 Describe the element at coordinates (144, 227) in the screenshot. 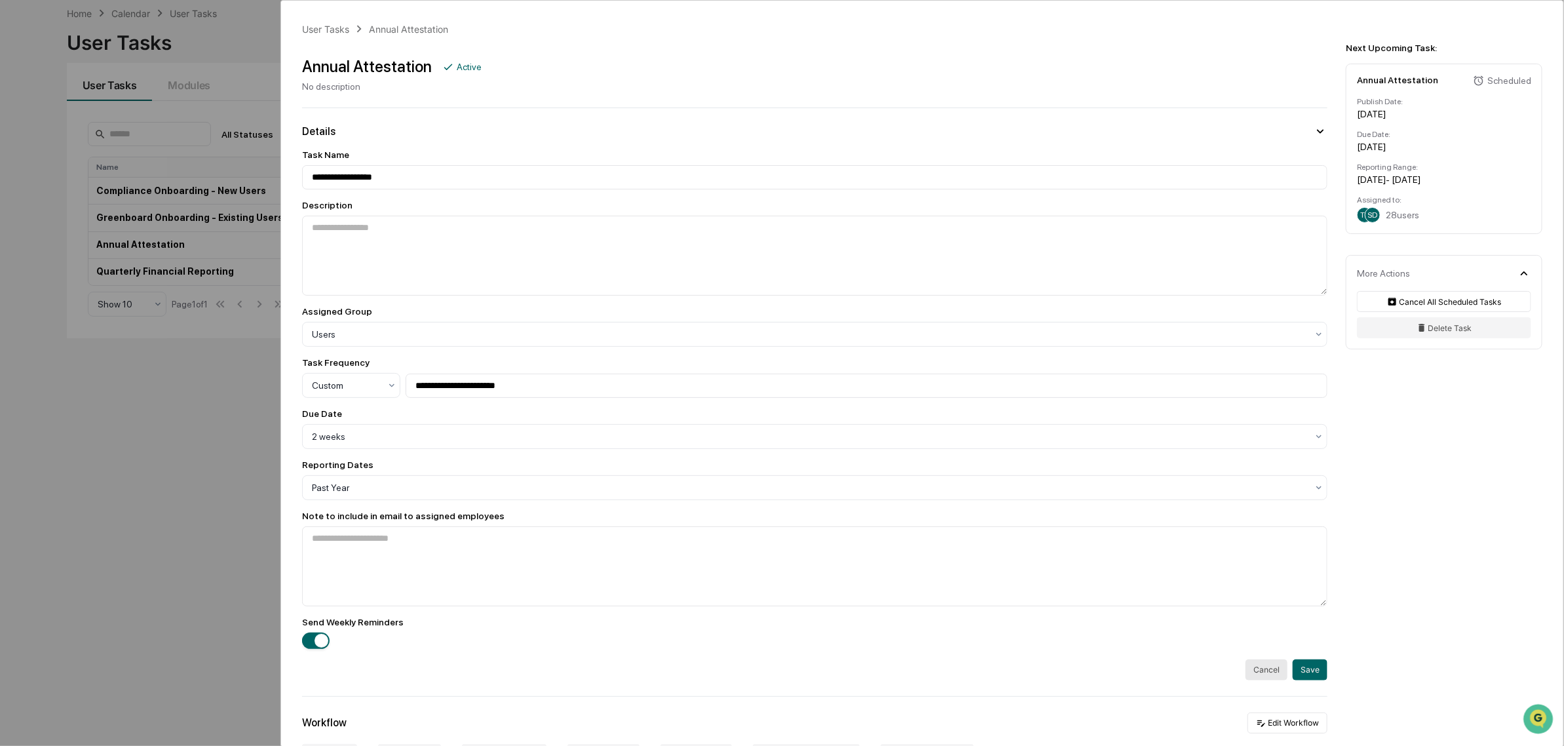

I see `span: Pylon` at that location.